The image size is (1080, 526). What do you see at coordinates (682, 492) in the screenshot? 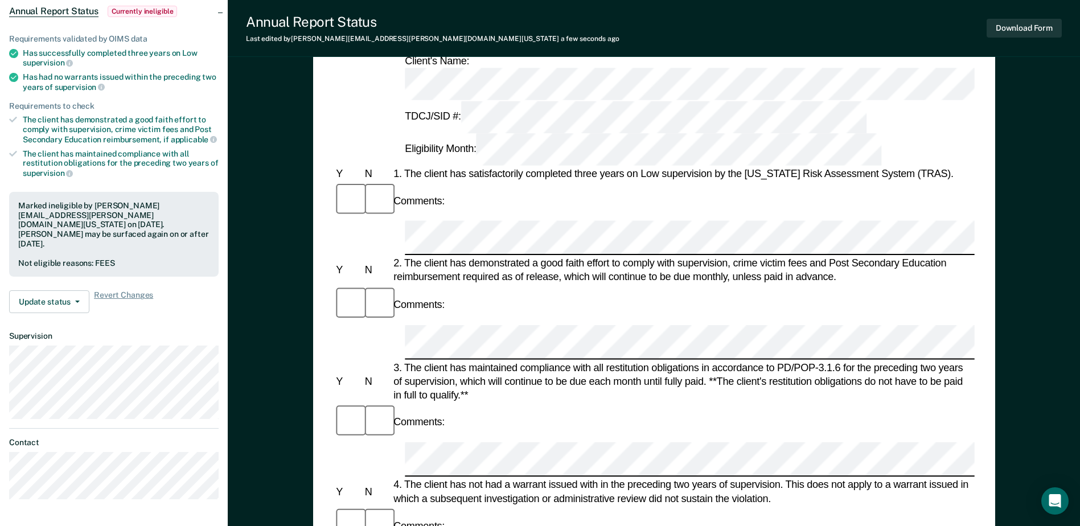
I see `div: 4. The client has not had a warrant issued with in the preceding two years of supervision. This d...` at bounding box center [682, 492].